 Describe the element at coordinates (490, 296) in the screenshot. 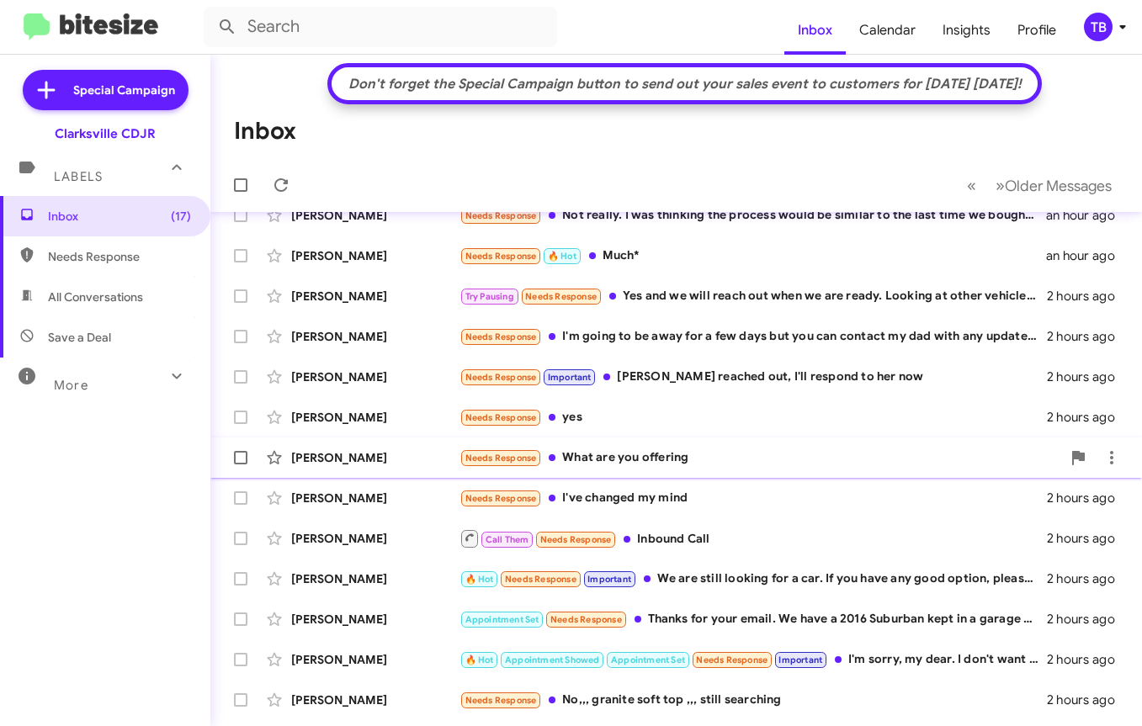

I see `span: Try Pausing` at that location.